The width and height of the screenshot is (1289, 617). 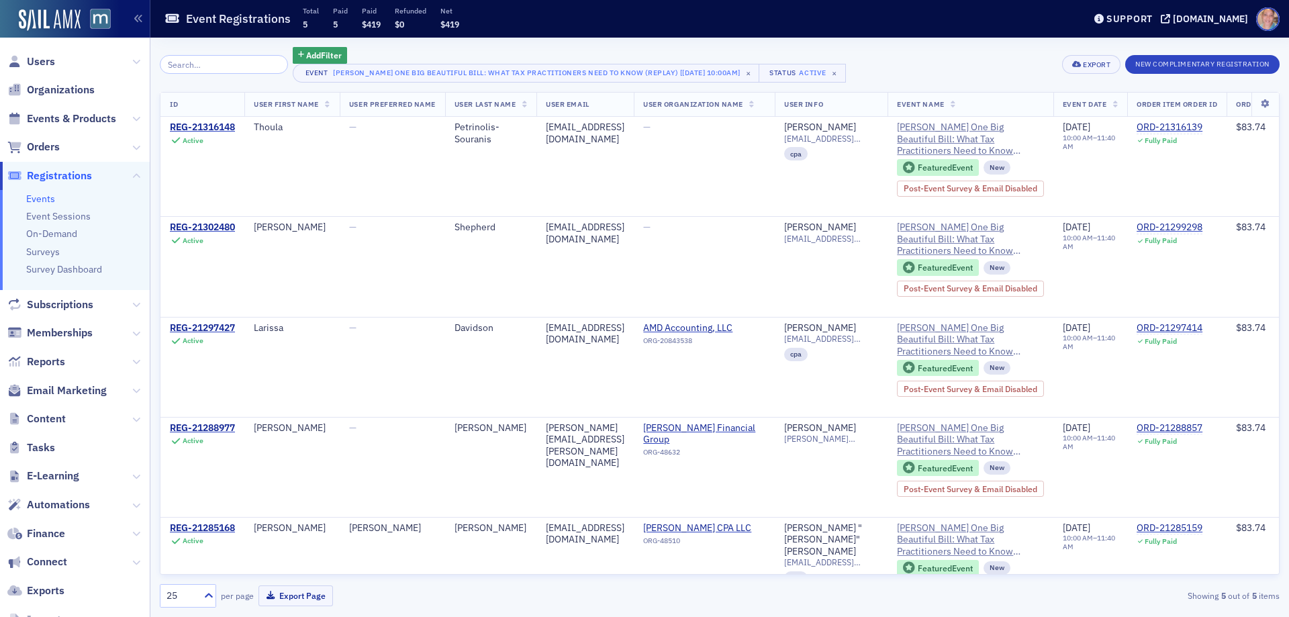 What do you see at coordinates (43, 476) in the screenshot?
I see `a: E-Learning` at bounding box center [43, 476].